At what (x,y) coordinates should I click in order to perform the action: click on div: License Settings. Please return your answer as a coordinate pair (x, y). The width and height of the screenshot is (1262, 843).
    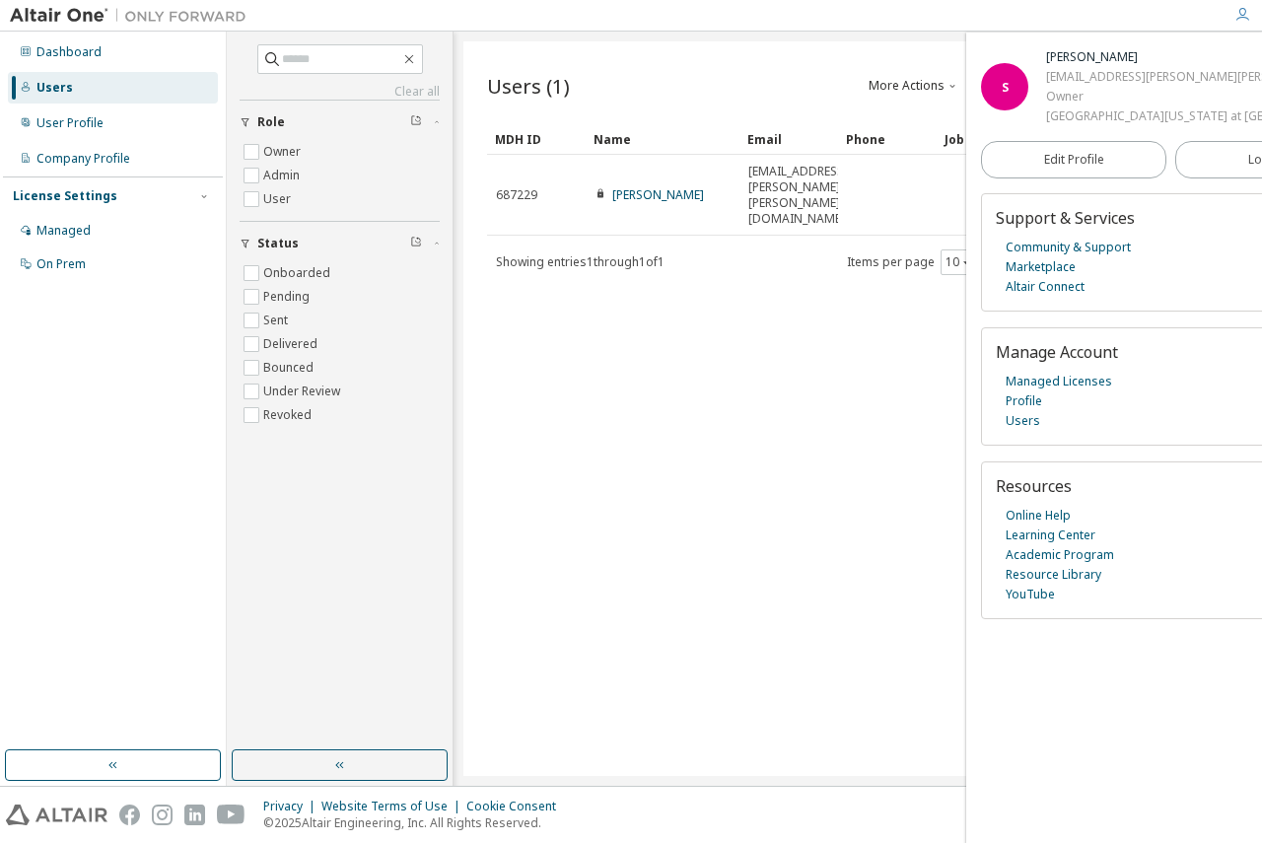
    Looking at the image, I should click on (65, 196).